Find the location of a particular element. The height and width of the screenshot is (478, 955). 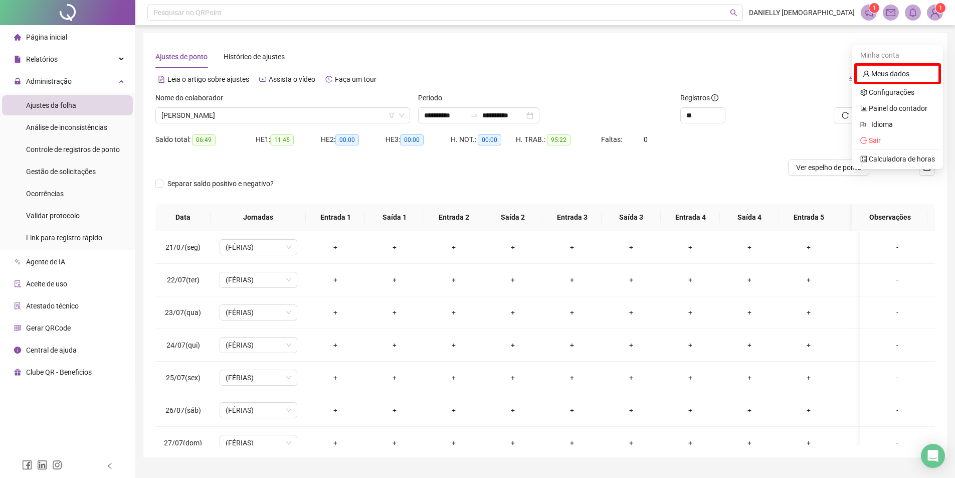

span: Controle de registros de ponto is located at coordinates (73, 149).